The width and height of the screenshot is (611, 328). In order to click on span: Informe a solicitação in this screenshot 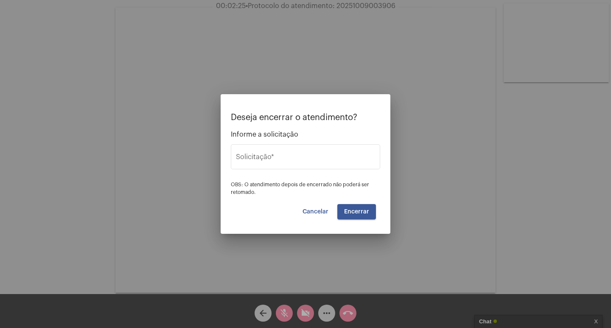, I will do `click(305, 134)`.